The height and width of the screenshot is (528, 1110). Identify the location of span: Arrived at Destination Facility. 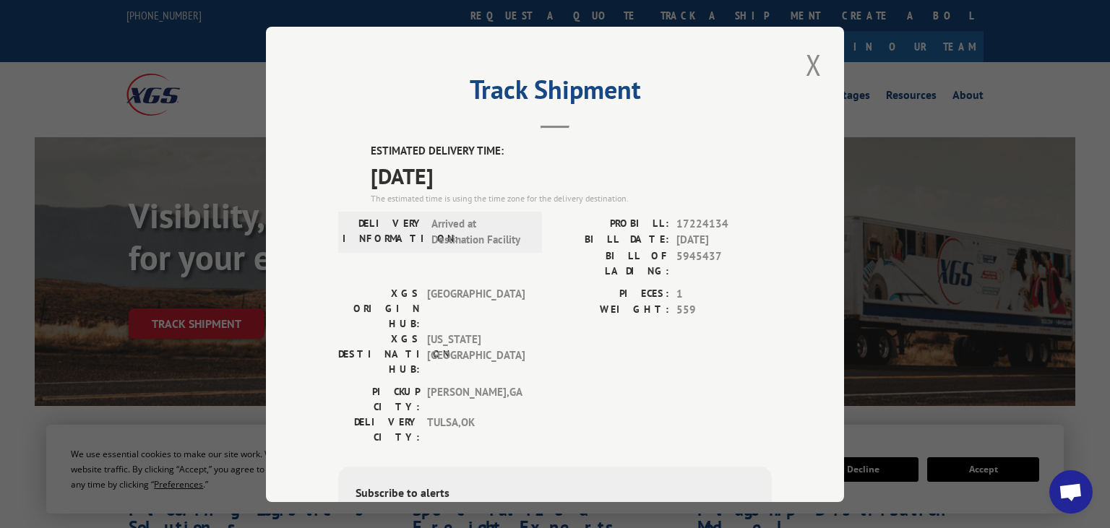
(480, 231).